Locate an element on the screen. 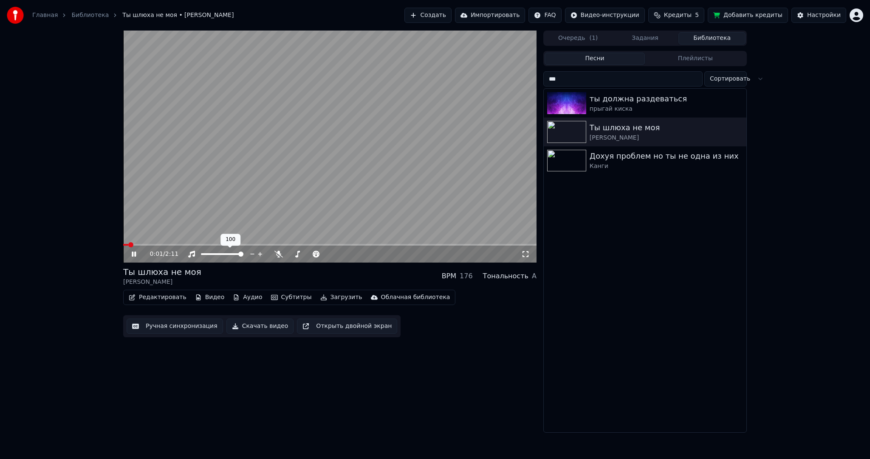  img: youka is located at coordinates (15, 15).